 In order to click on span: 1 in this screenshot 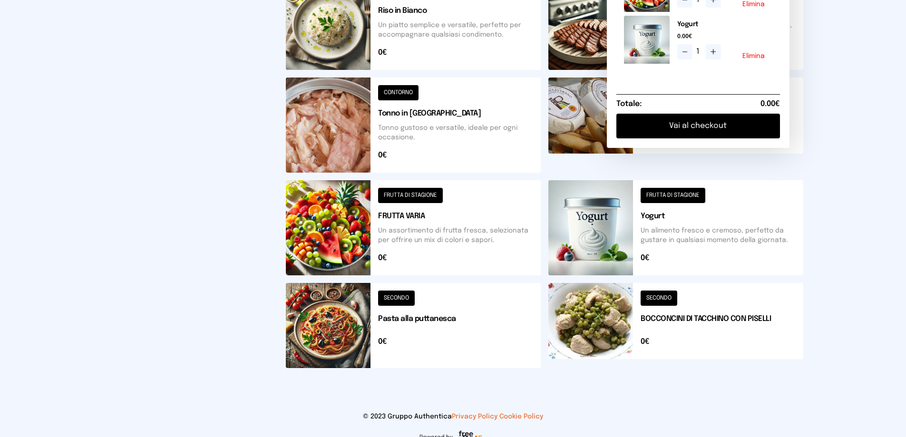, I will do `click(699, 52)`.